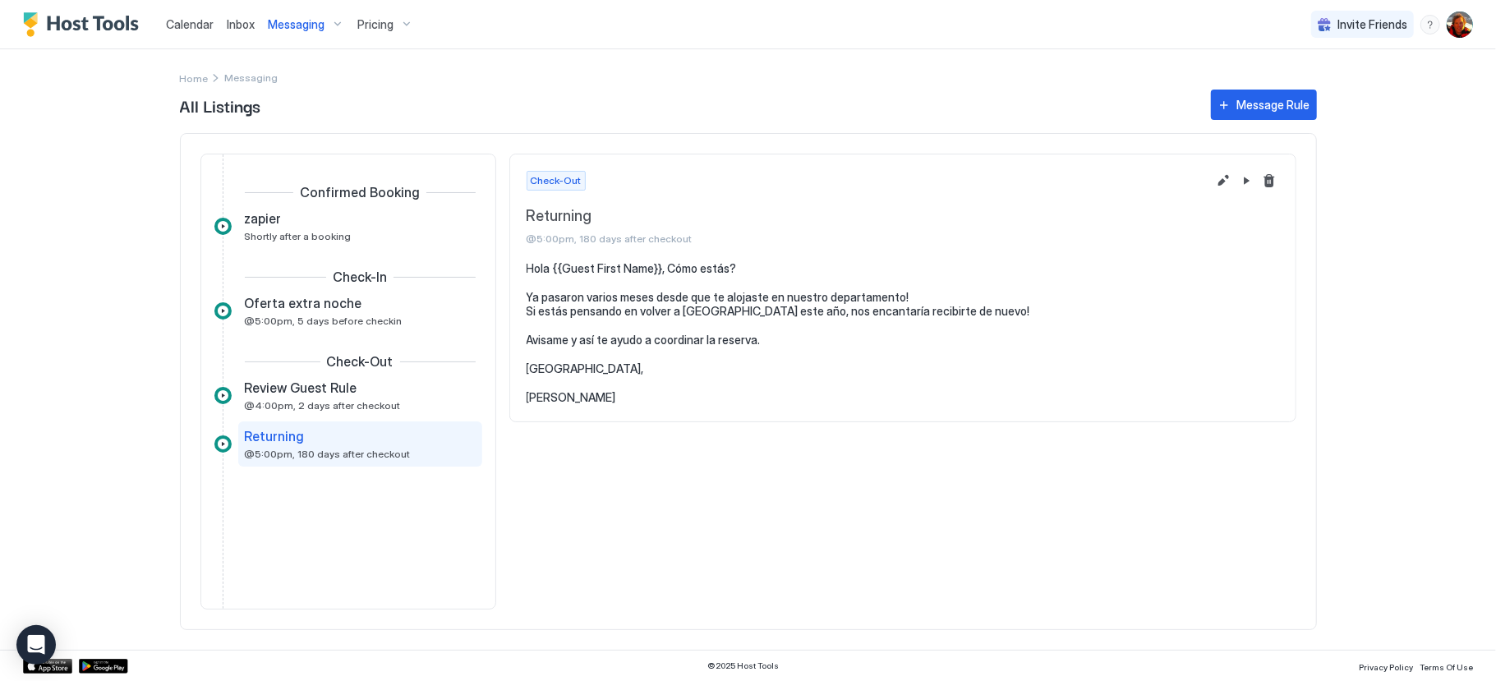 This screenshot has height=681, width=1496. What do you see at coordinates (85, 25) in the screenshot?
I see `div: Host Tools Logo` at bounding box center [85, 25].